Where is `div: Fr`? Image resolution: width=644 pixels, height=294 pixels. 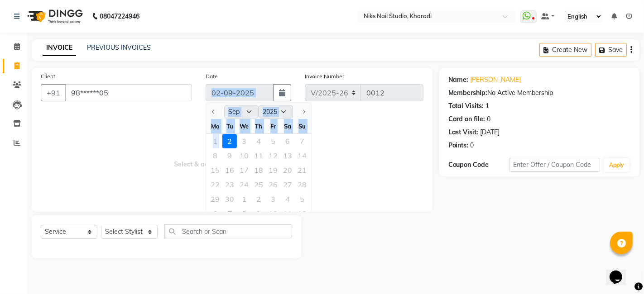 div: Fr is located at coordinates (273, 126).